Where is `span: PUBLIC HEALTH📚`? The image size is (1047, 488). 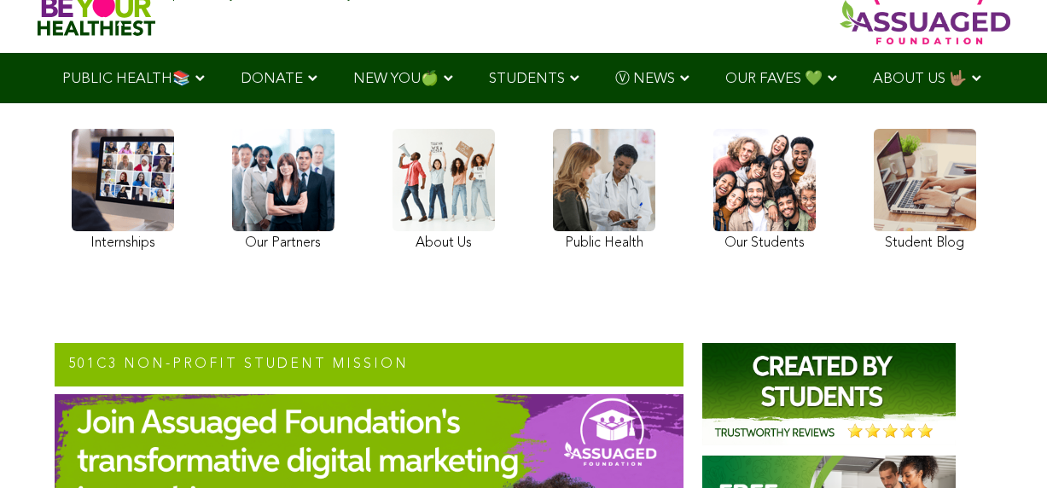 span: PUBLIC HEALTH📚 is located at coordinates (126, 78).